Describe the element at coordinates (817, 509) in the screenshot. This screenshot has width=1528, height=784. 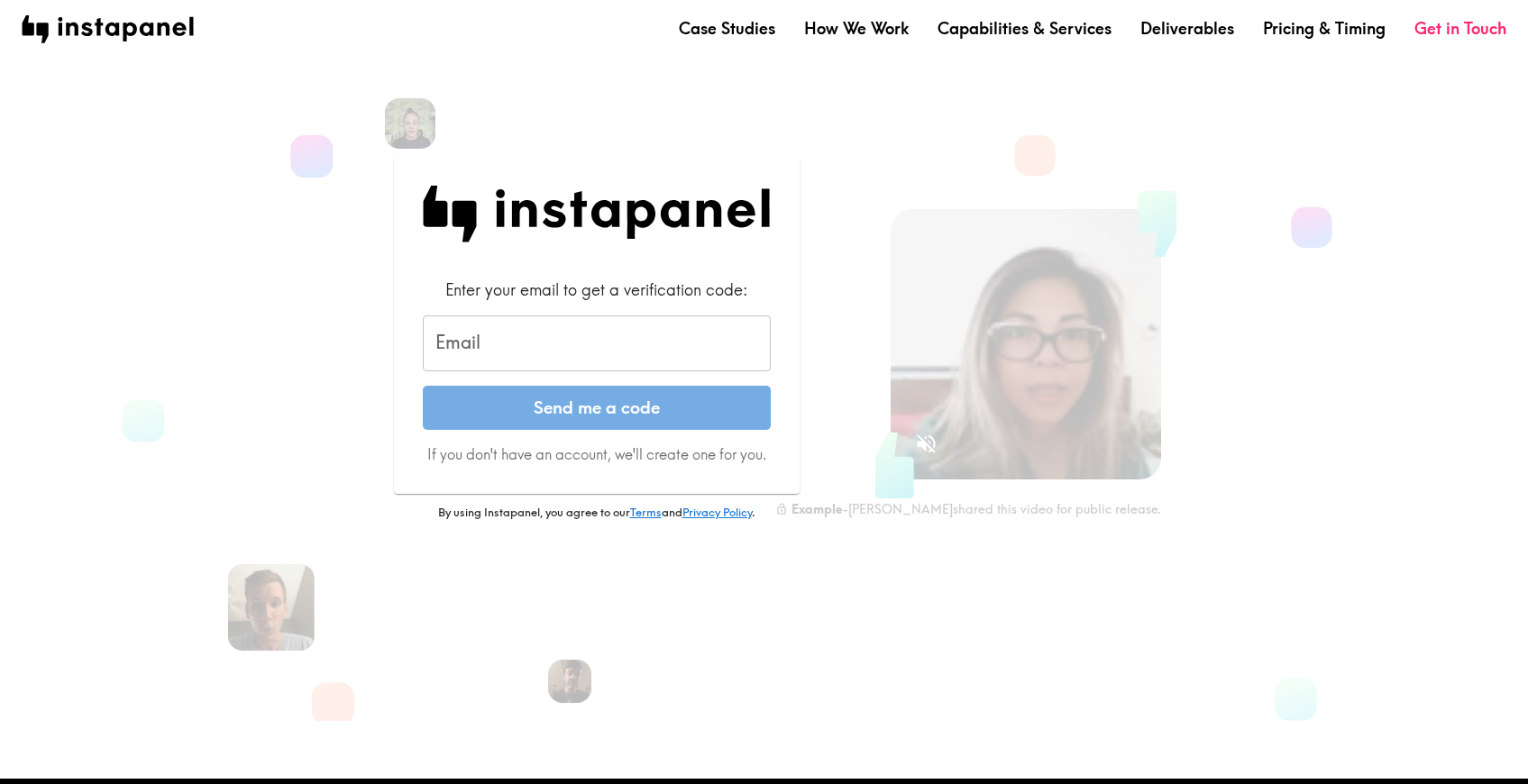
I see `b: Example` at that location.